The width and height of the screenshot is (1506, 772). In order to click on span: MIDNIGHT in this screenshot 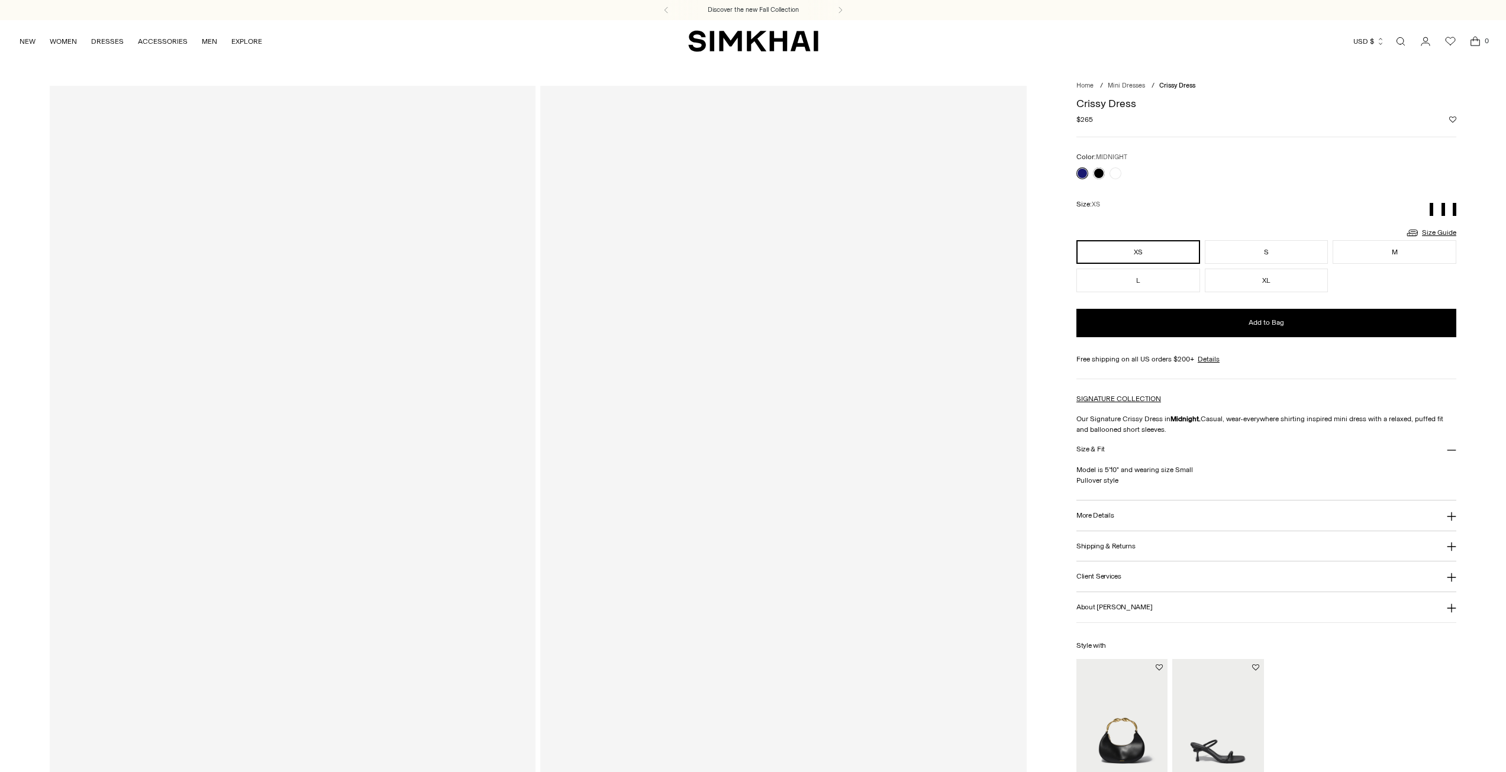, I will do `click(1112, 157)`.